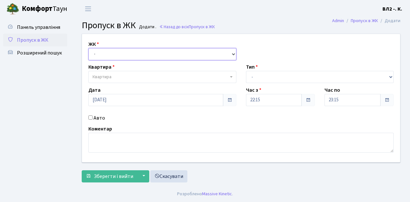 This screenshot has width=410, height=202. I want to click on b: Комфорт, so click(37, 9).